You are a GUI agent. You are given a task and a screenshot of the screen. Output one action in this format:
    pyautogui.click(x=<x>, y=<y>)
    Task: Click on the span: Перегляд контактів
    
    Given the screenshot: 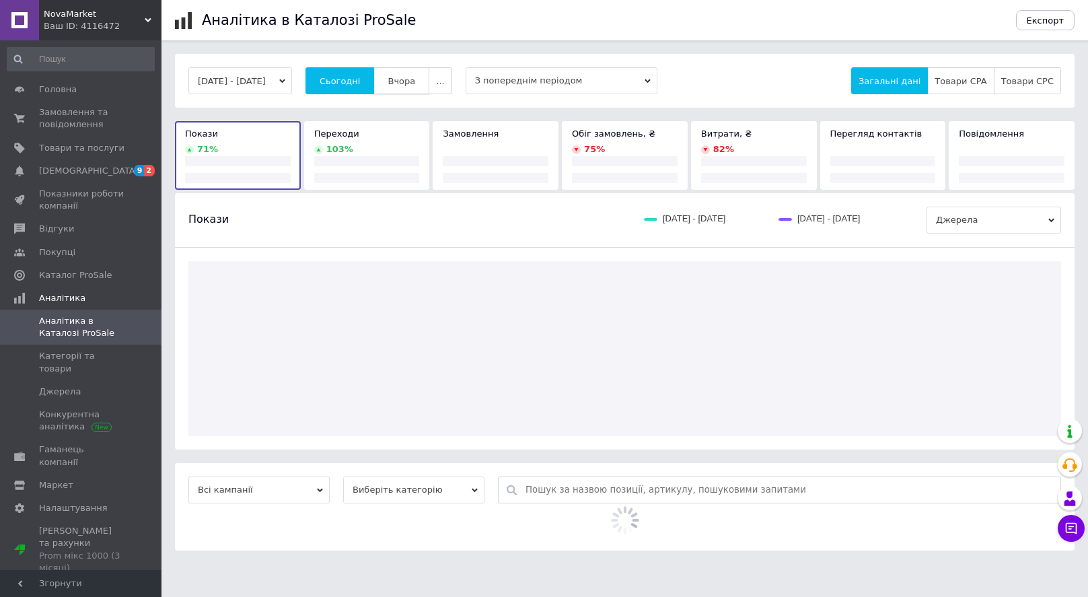 What is the action you would take?
    pyautogui.click(x=876, y=133)
    